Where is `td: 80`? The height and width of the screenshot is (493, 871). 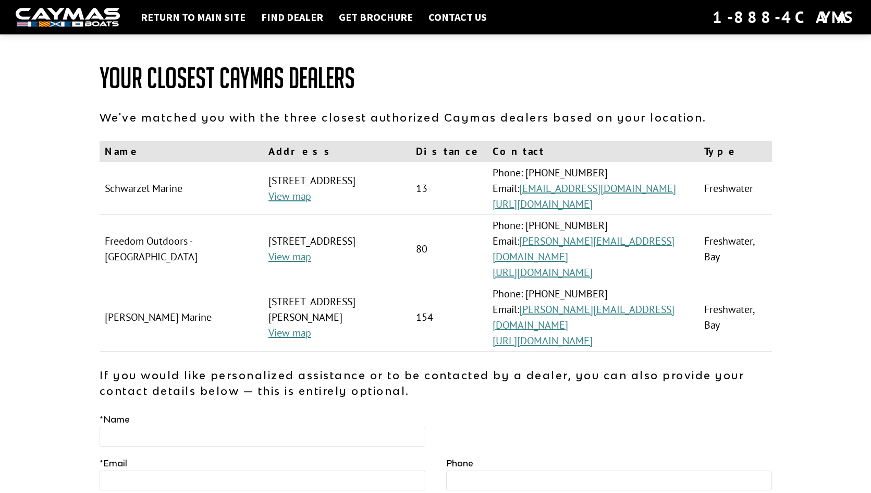 td: 80 is located at coordinates (449, 249).